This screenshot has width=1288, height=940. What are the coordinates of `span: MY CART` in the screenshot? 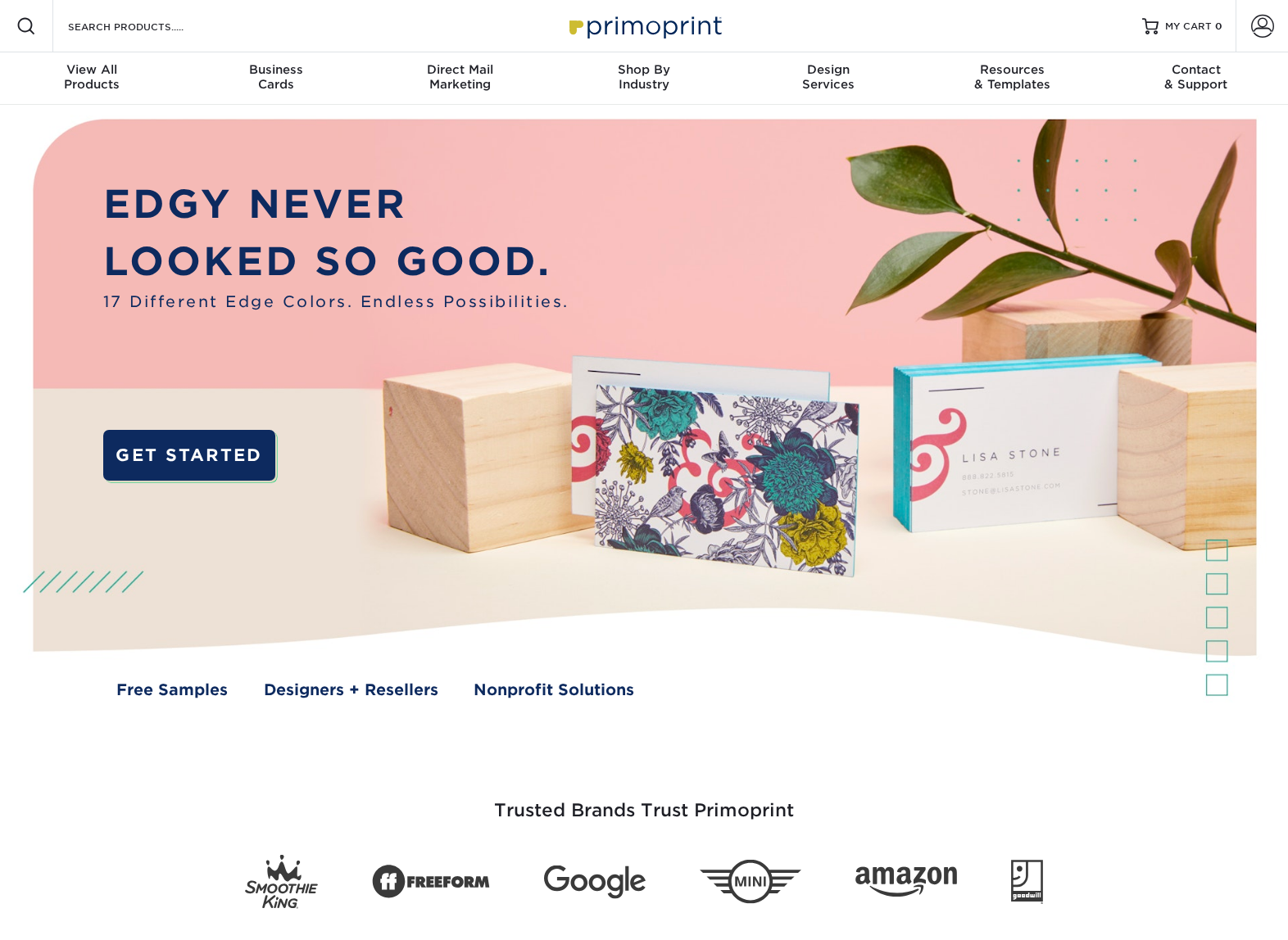 It's located at (1188, 26).